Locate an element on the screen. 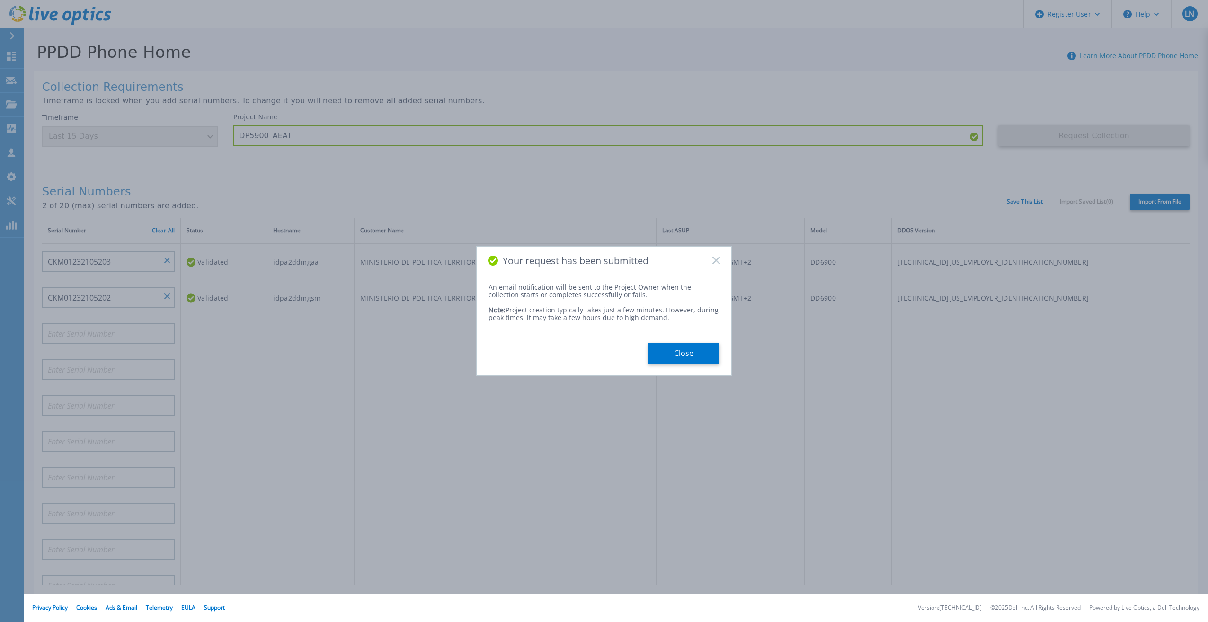 Image resolution: width=1208 pixels, height=622 pixels. li: © 2025 Dell Inc. All Rights Reserved is located at coordinates (1035, 608).